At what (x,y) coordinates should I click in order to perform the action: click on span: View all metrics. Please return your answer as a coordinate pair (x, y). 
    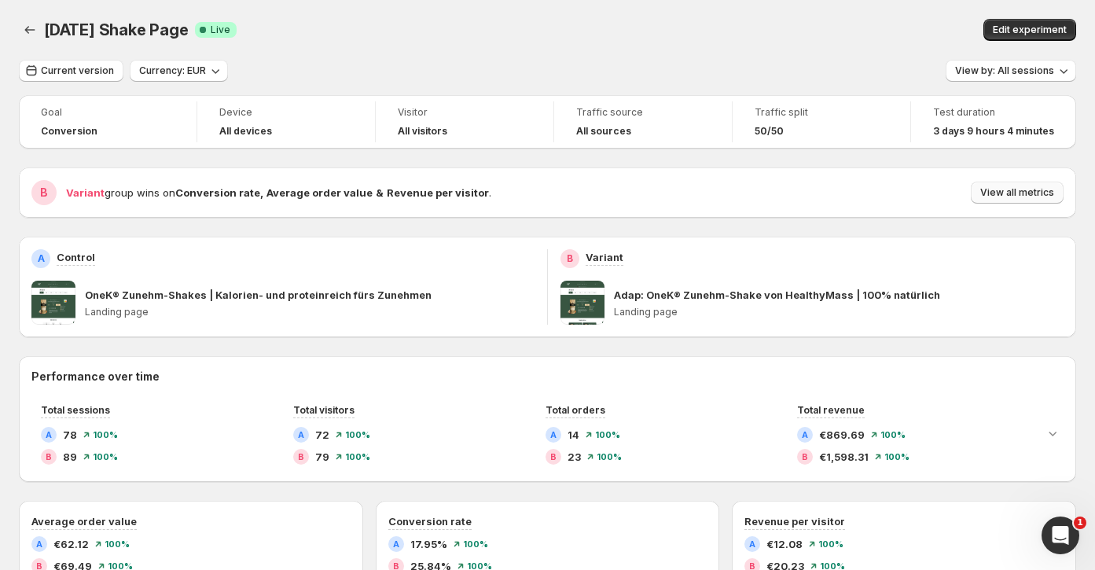
    Looking at the image, I should click on (1018, 193).